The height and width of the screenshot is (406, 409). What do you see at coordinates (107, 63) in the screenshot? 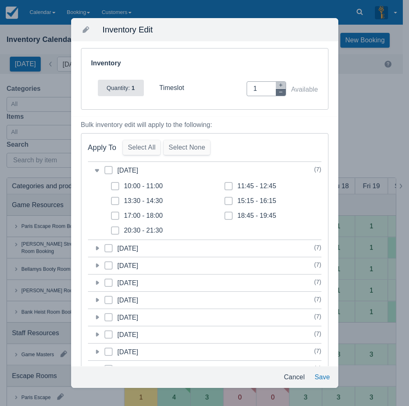
I see `div: Inventory` at bounding box center [107, 63].